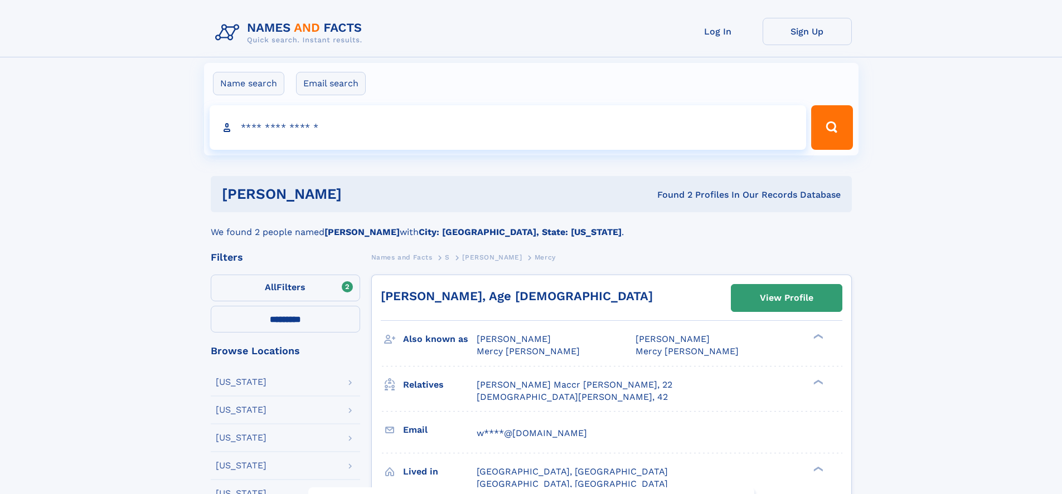 The width and height of the screenshot is (1062, 494). Describe the element at coordinates (285, 351) in the screenshot. I see `div: Browse Locations` at that location.